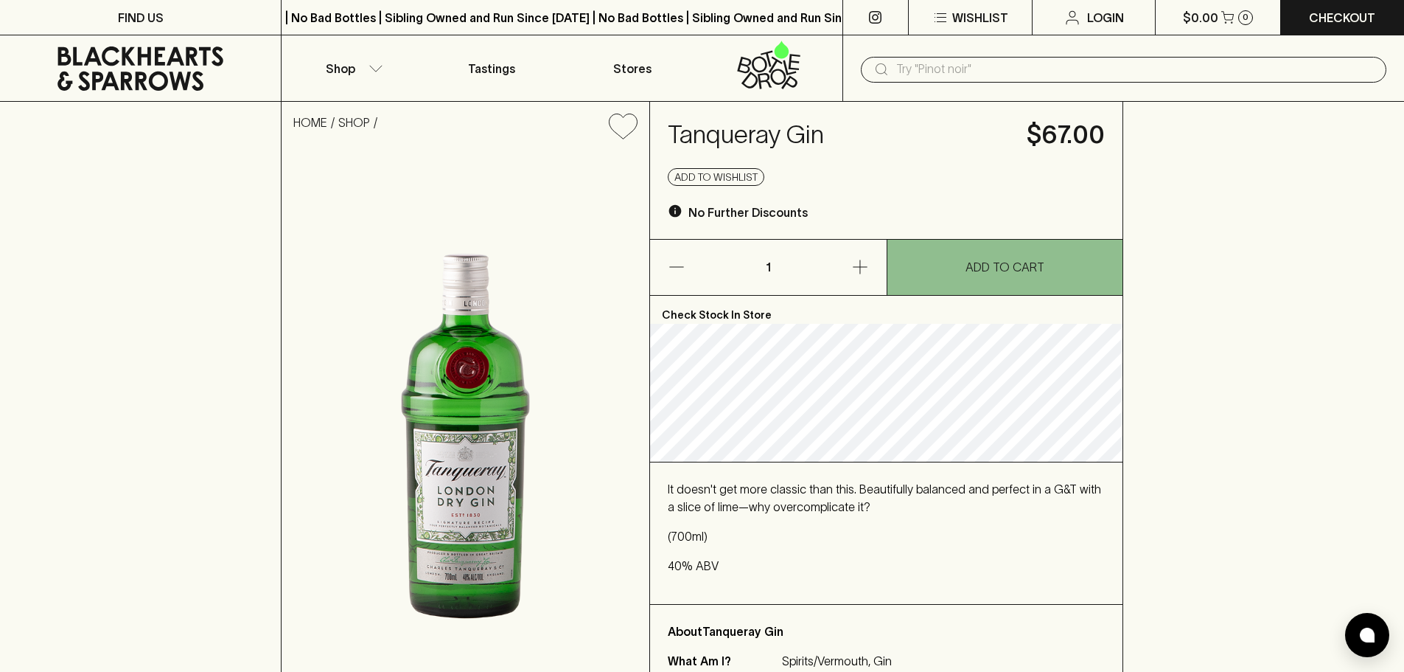 The image size is (1404, 672). What do you see at coordinates (1066, 135) in the screenshot?
I see `h4: $67.00` at bounding box center [1066, 135].